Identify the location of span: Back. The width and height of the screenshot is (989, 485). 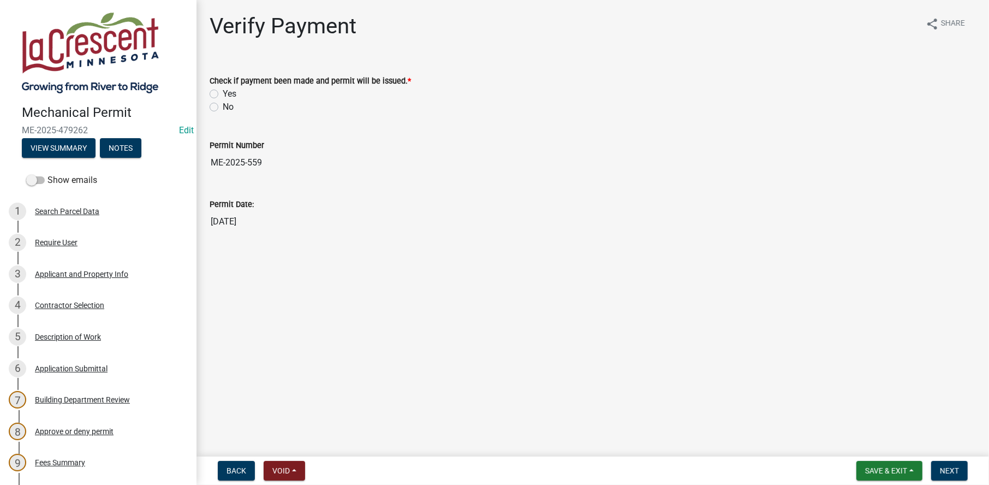
(236, 470).